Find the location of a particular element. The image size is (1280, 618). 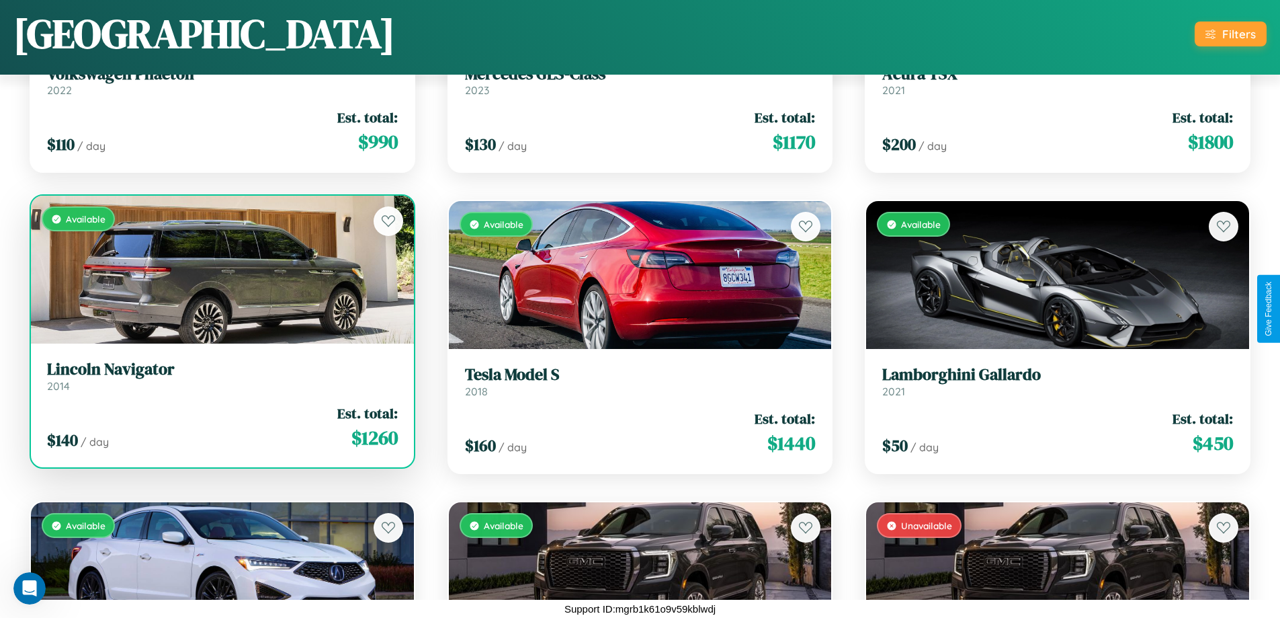

span: $ 200 is located at coordinates (899, 144).